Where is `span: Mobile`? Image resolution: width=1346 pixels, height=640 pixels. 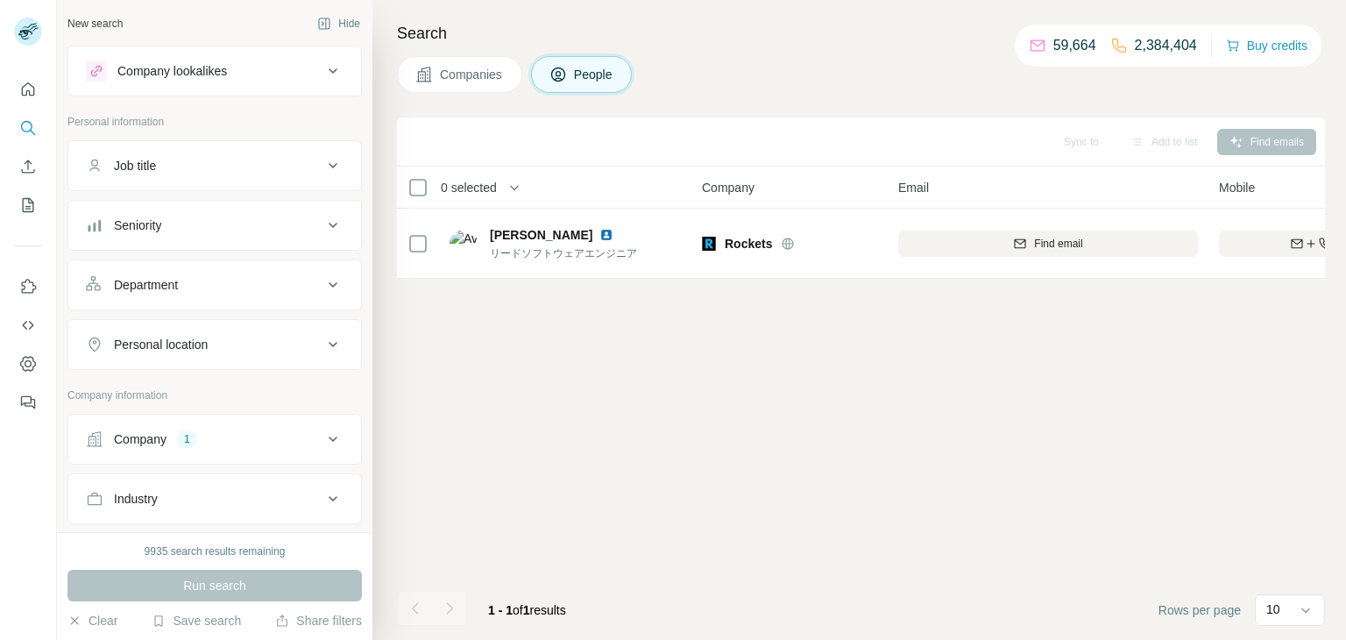
span: Mobile is located at coordinates (1236, 188).